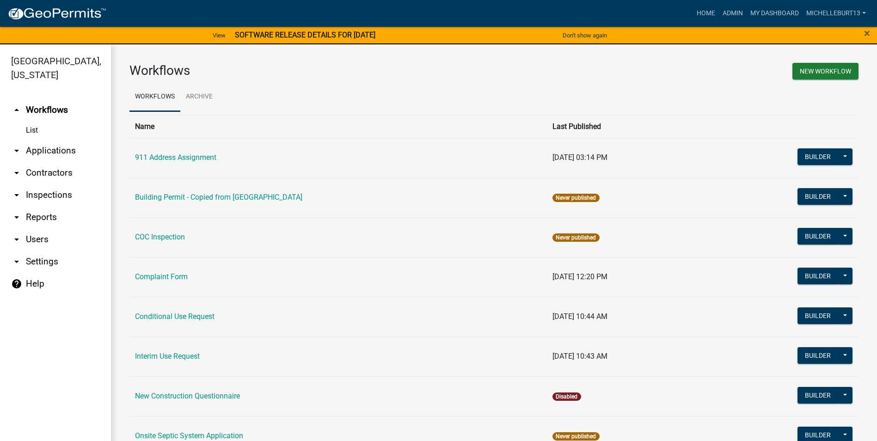 This screenshot has height=441, width=877. Describe the element at coordinates (836, 13) in the screenshot. I see `a: michelleburt13` at that location.